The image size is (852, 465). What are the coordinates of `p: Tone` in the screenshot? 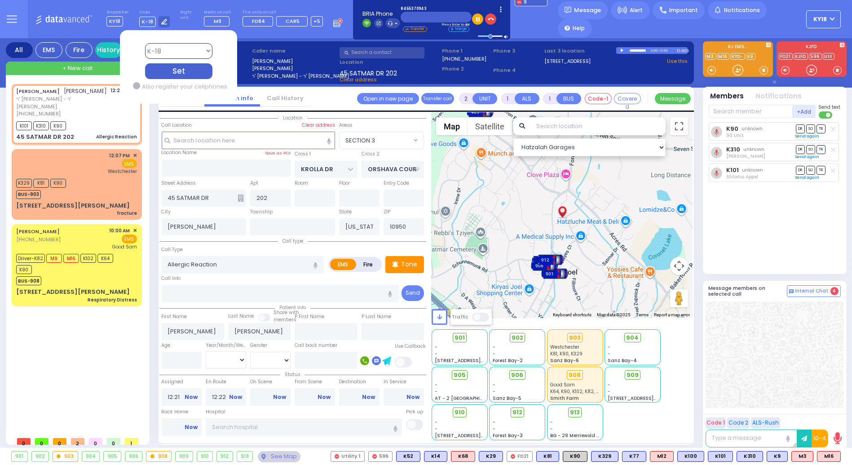 It's located at (409, 264).